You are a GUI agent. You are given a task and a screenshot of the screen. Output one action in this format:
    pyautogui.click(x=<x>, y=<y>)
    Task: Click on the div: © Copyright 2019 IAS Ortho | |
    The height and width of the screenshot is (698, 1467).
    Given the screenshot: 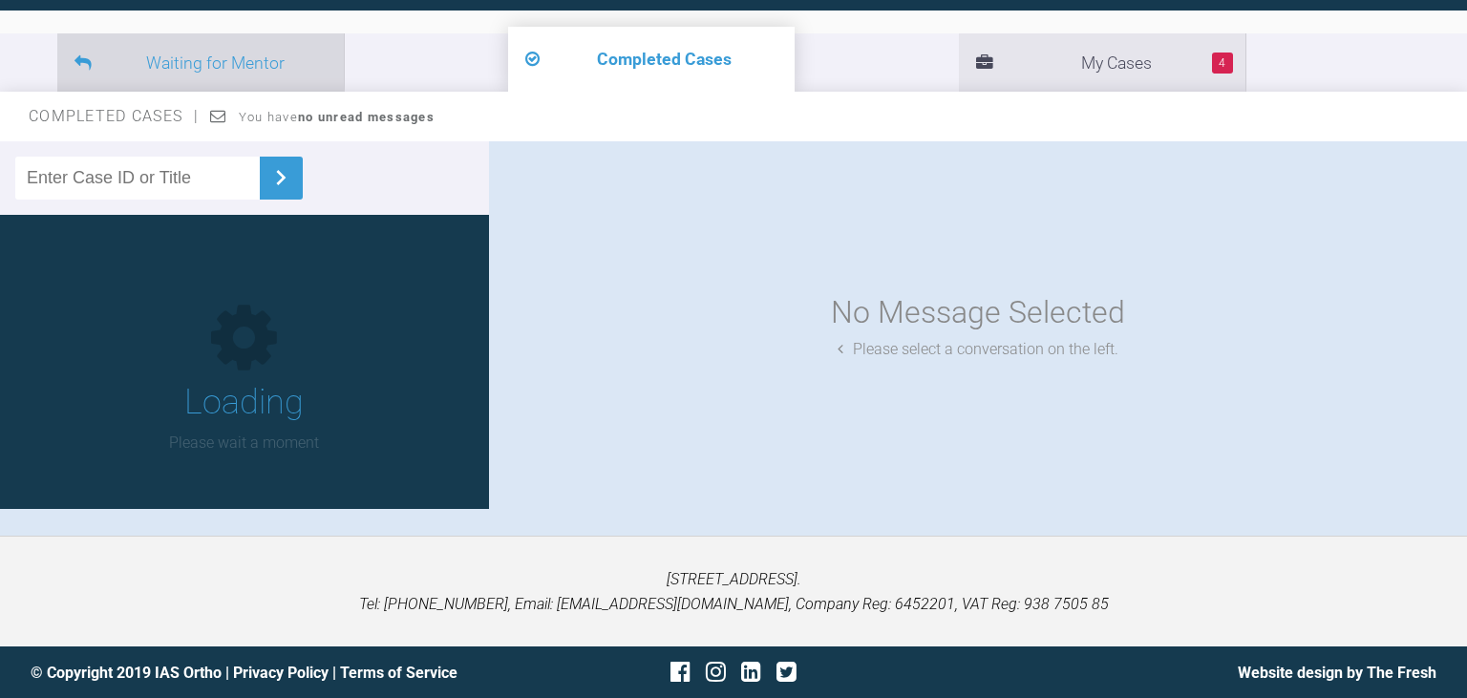 What is the action you would take?
    pyautogui.click(x=265, y=673)
    